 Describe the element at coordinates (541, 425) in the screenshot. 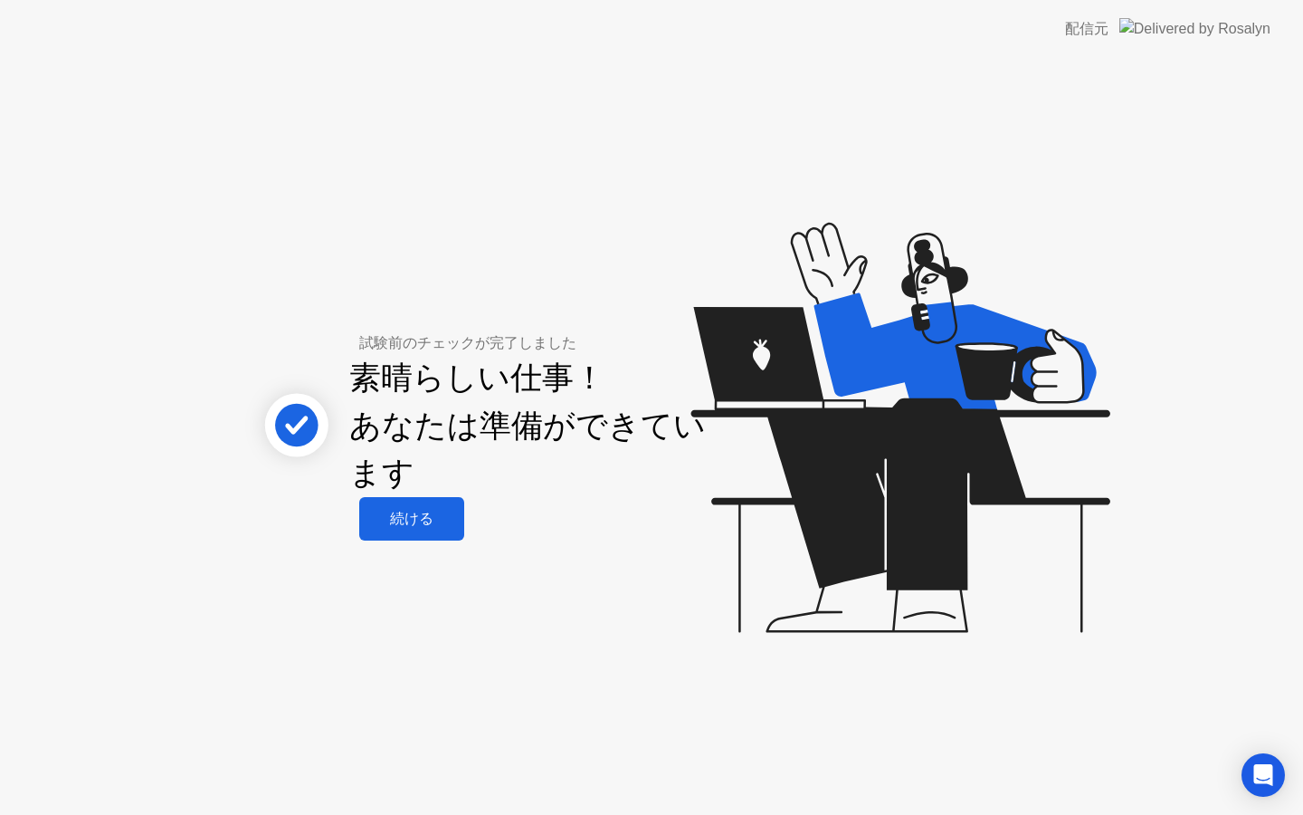

I see `div: 素晴らしい仕事！ あなたは準備ができています` at that location.